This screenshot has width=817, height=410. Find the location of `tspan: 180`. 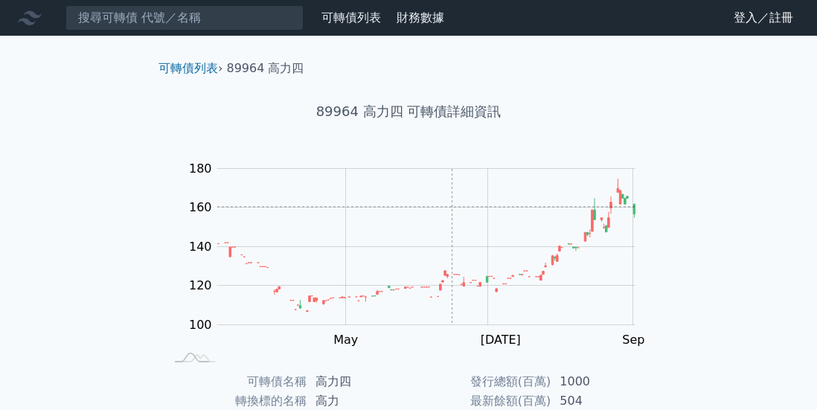

tspan: 180 is located at coordinates (200, 168).